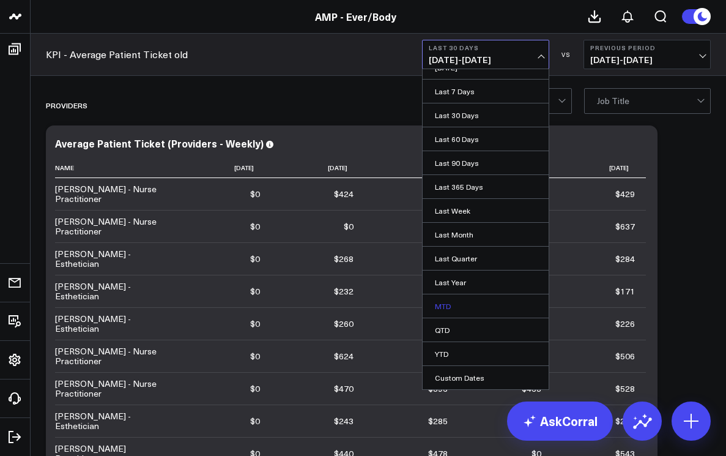 The height and width of the screenshot is (456, 726). What do you see at coordinates (485, 377) in the screenshot?
I see `a: Custom Dates` at bounding box center [485, 377].